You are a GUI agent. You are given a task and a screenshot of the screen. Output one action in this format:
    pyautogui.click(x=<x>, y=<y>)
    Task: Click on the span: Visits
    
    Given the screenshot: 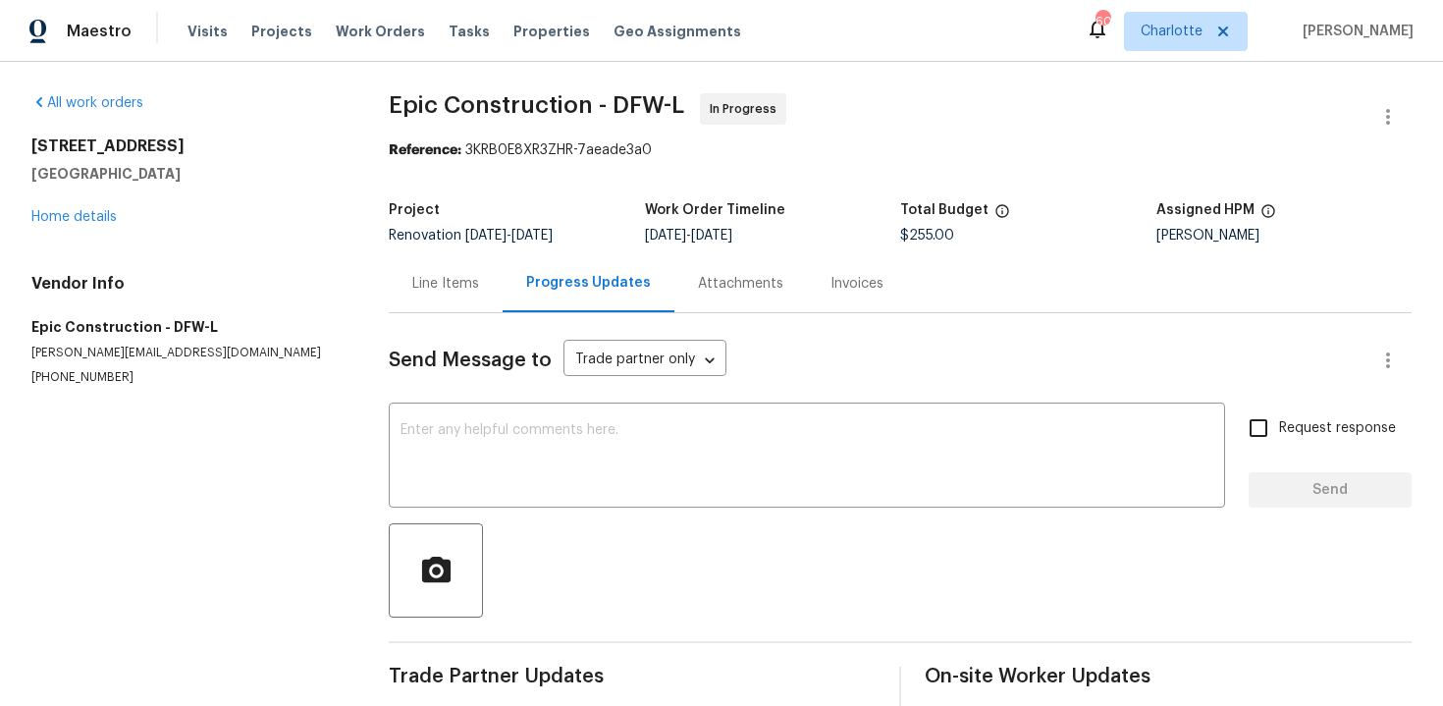 What is the action you would take?
    pyautogui.click(x=207, y=31)
    